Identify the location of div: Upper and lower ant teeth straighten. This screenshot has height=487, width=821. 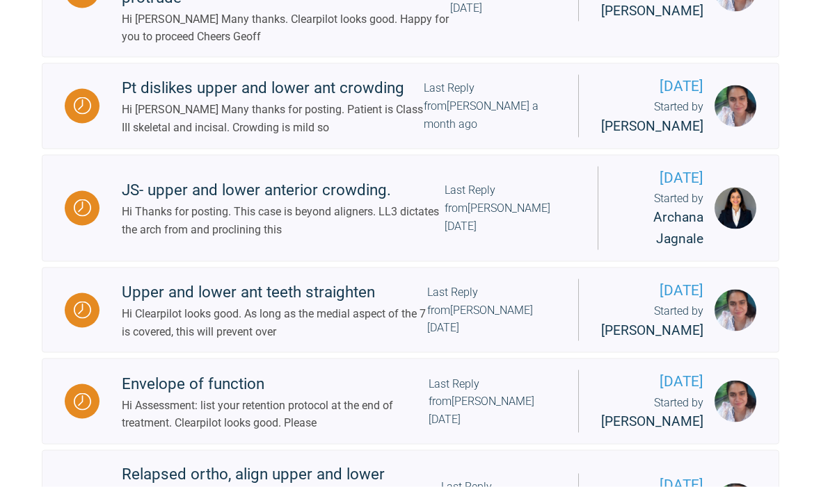
(274, 293).